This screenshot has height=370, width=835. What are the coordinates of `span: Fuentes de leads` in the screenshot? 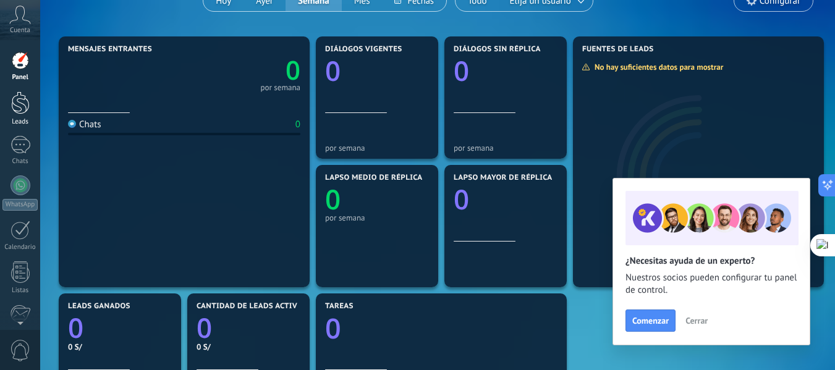 It's located at (618, 49).